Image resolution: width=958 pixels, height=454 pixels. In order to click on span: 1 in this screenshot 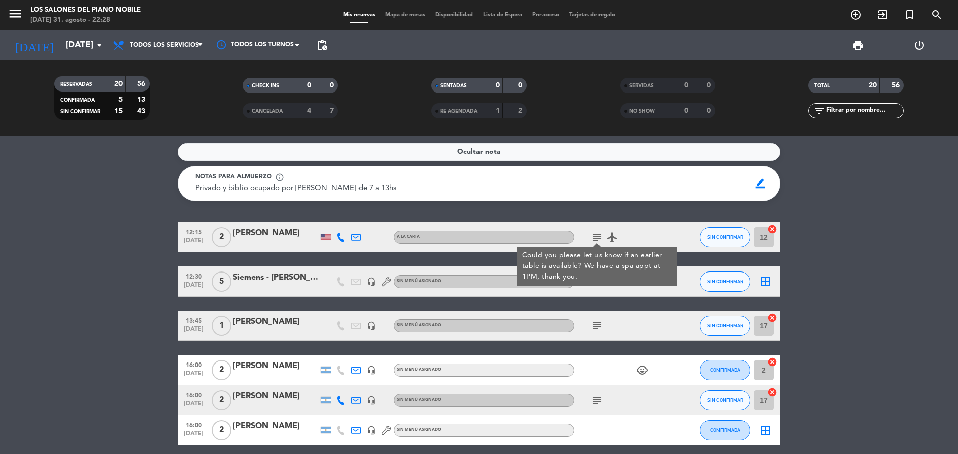, I will do `click(221, 325)`.